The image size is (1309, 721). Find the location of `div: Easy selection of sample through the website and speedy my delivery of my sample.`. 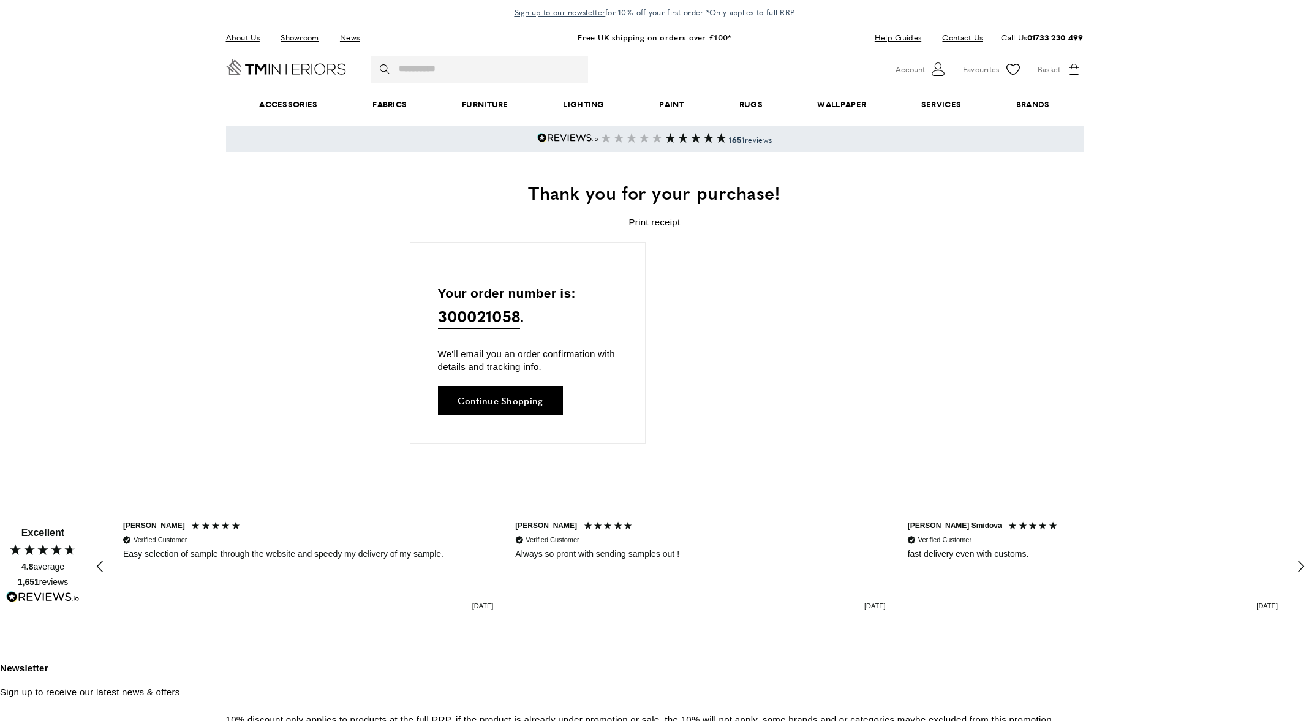

div: Easy selection of sample through the website and speedy my delivery of my sample. is located at coordinates (308, 554).